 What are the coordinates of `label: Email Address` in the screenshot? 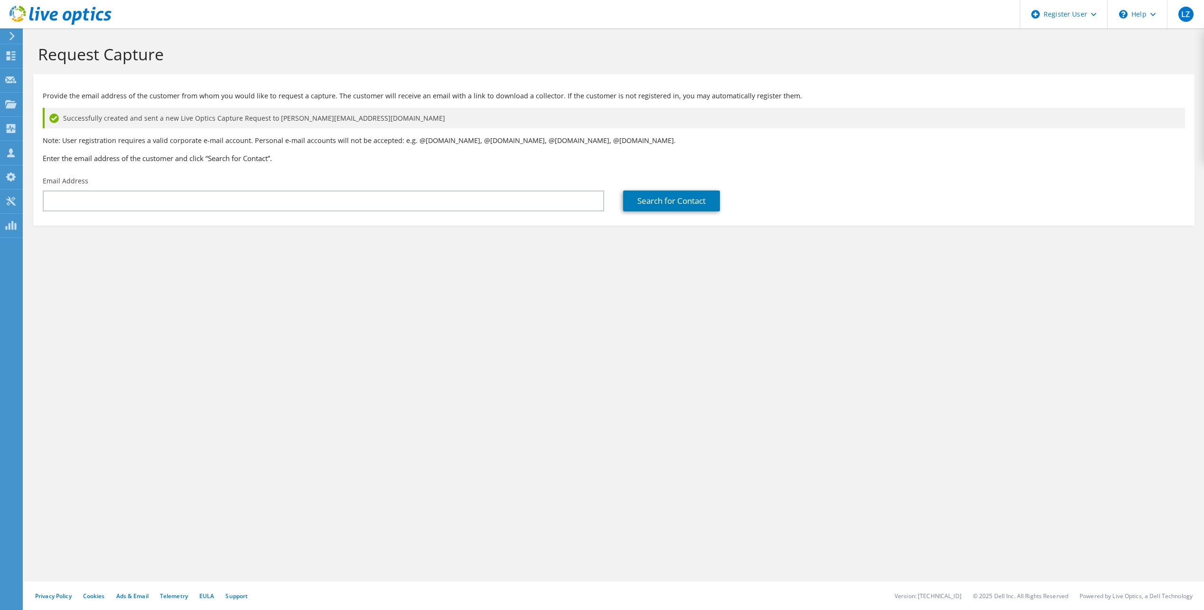 It's located at (66, 181).